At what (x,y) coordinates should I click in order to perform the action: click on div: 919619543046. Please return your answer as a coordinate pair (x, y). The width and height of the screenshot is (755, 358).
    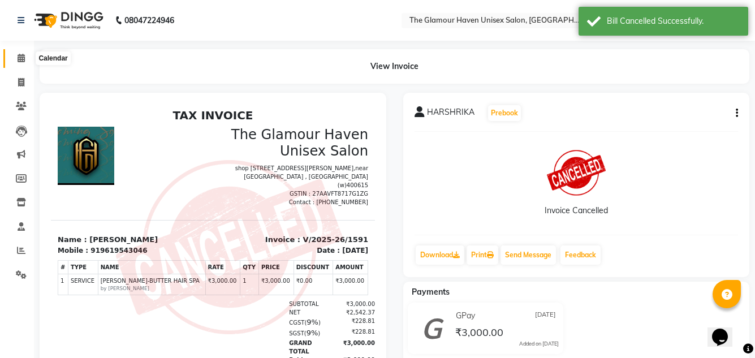
    Looking at the image, I should click on (68, 146).